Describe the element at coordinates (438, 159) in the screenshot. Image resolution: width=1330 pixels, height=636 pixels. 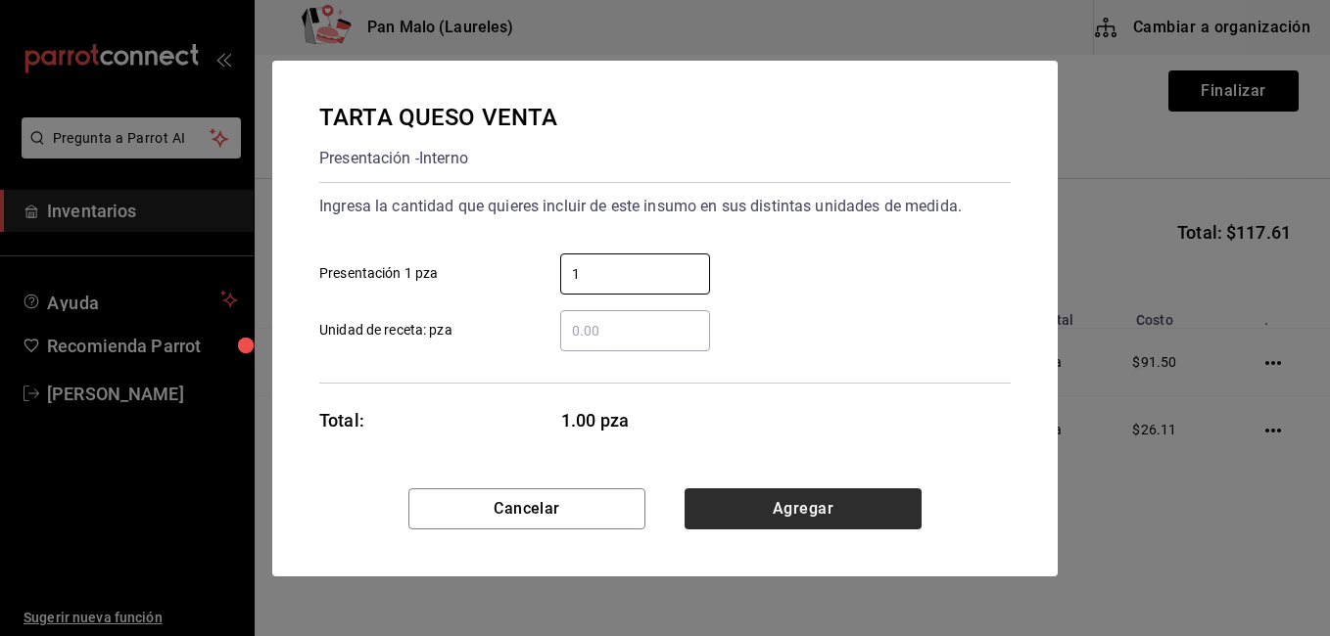
I see `div: Presentación - Interno` at that location.